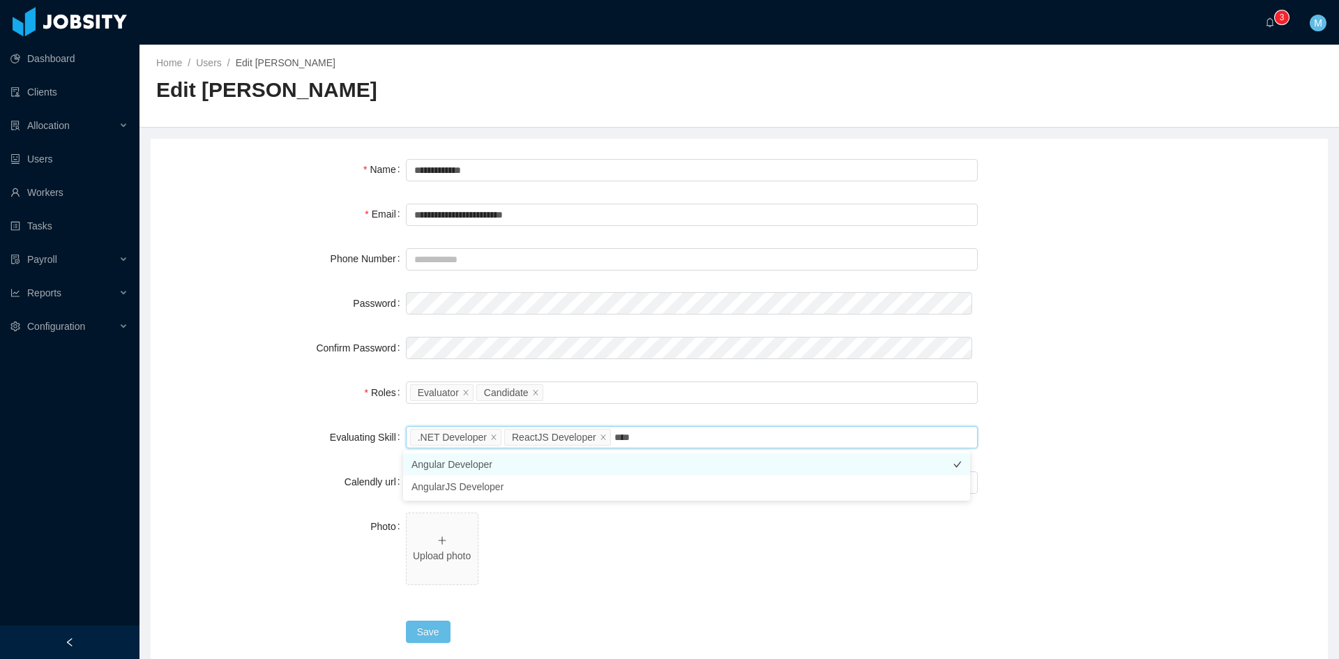 The image size is (1339, 659). I want to click on a: icon: pie-chartDashboard, so click(69, 59).